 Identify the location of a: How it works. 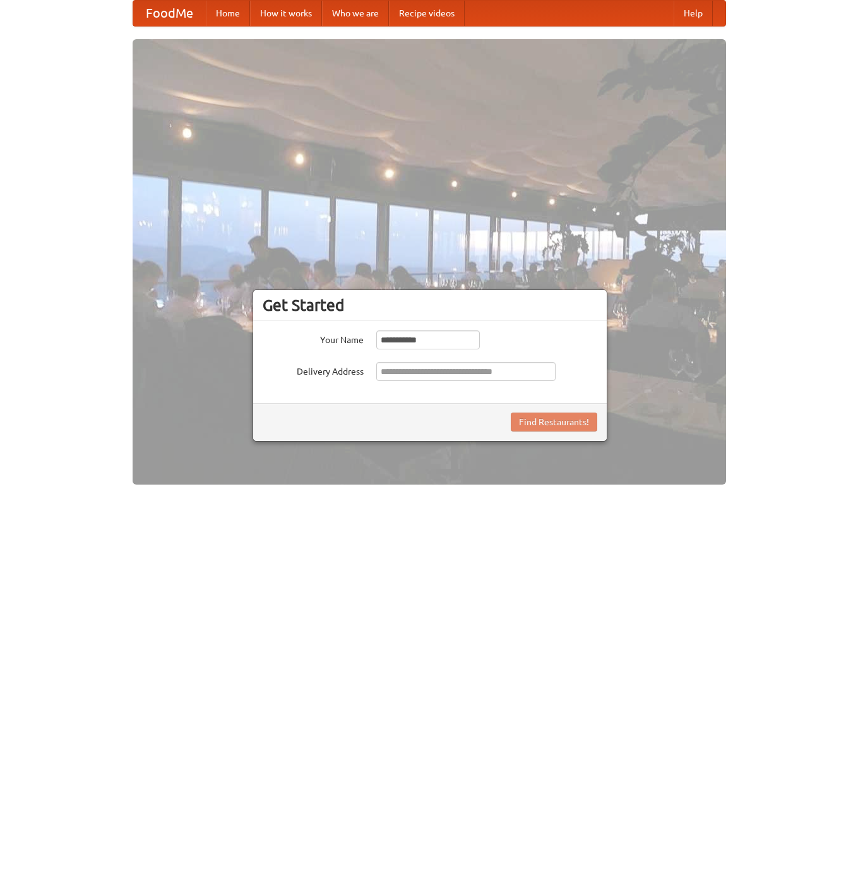
(286, 13).